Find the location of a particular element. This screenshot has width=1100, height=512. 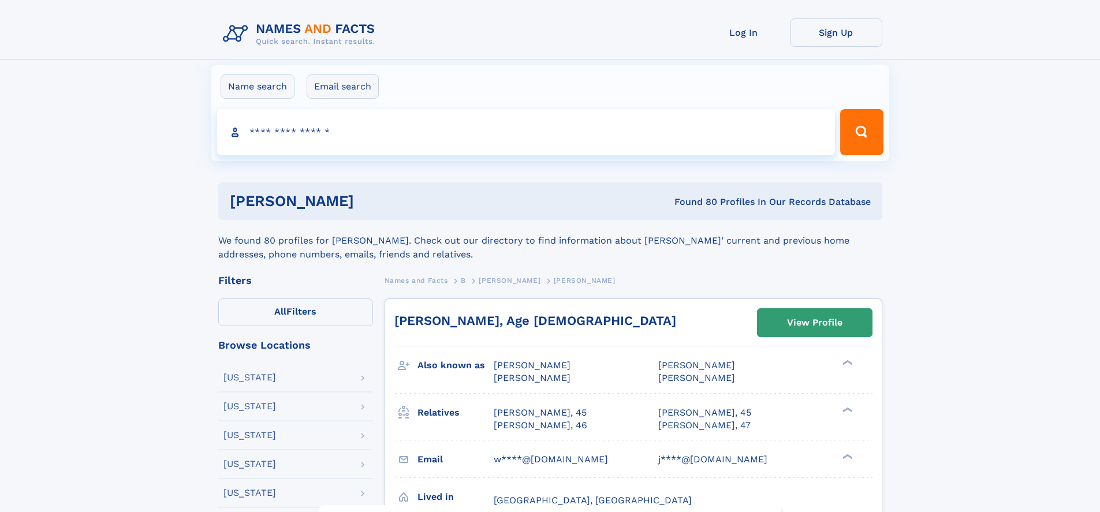

a: Log In is located at coordinates (743, 32).